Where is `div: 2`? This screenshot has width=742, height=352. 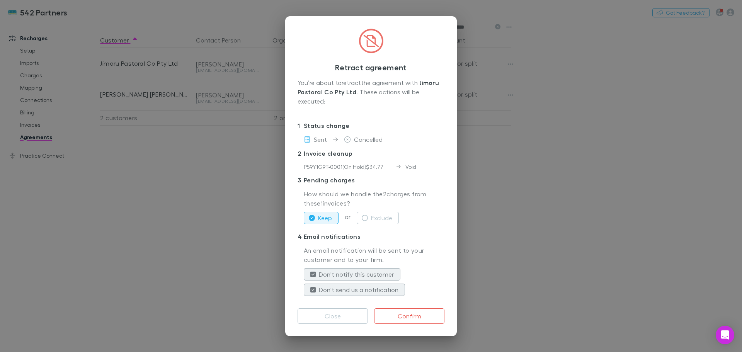 div: 2 is located at coordinates (301, 153).